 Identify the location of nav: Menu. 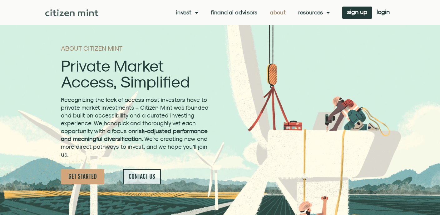
(253, 12).